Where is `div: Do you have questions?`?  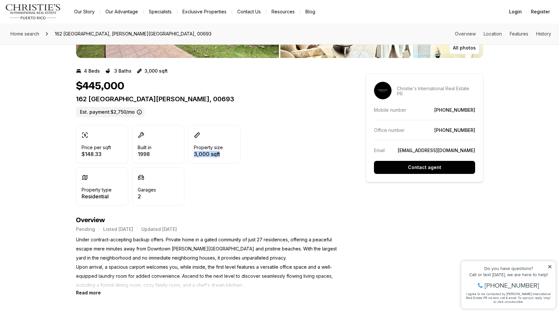
div: Do you have questions? is located at coordinates (51, 17).